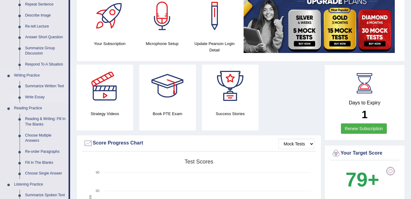 The image size is (411, 199). What do you see at coordinates (105, 114) in the screenshot?
I see `h4: Strategy Videos` at bounding box center [105, 114].